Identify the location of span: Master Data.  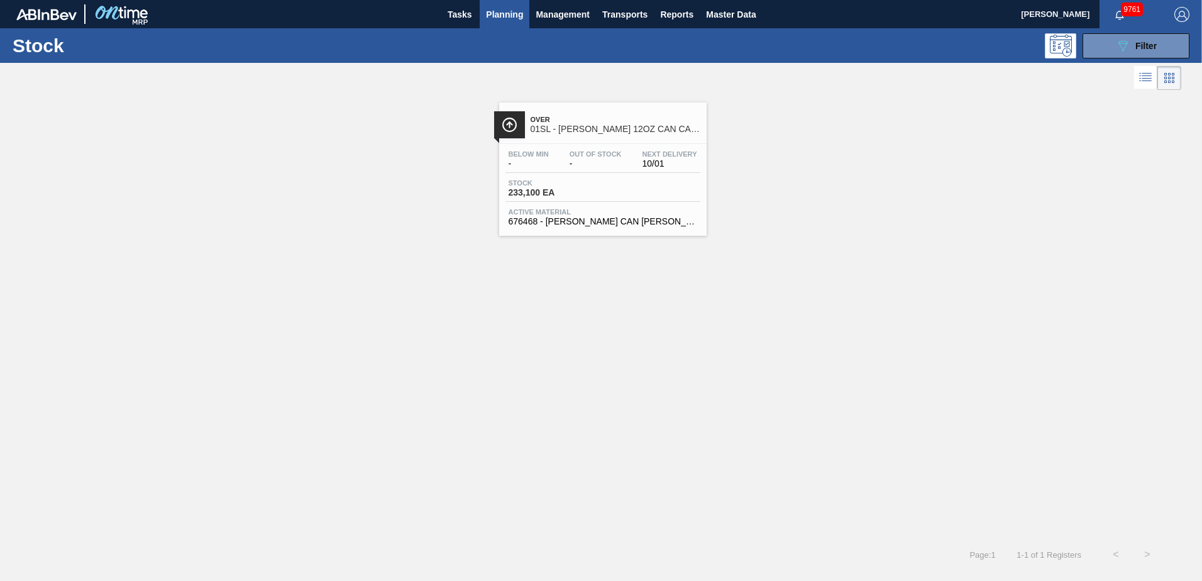
(731, 14).